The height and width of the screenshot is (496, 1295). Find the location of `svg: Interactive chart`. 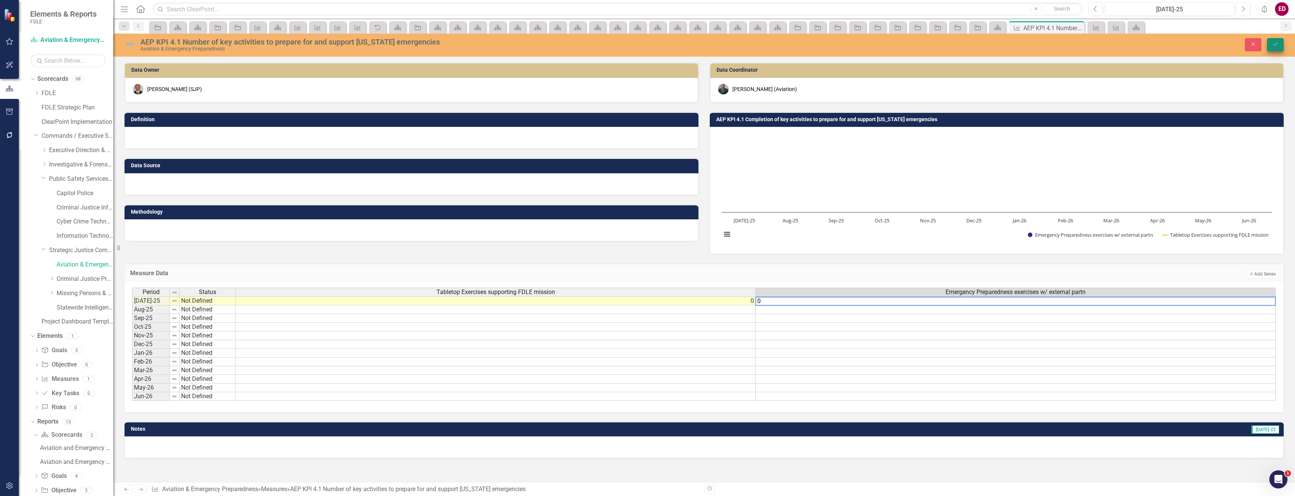

svg: Interactive chart is located at coordinates (996, 189).